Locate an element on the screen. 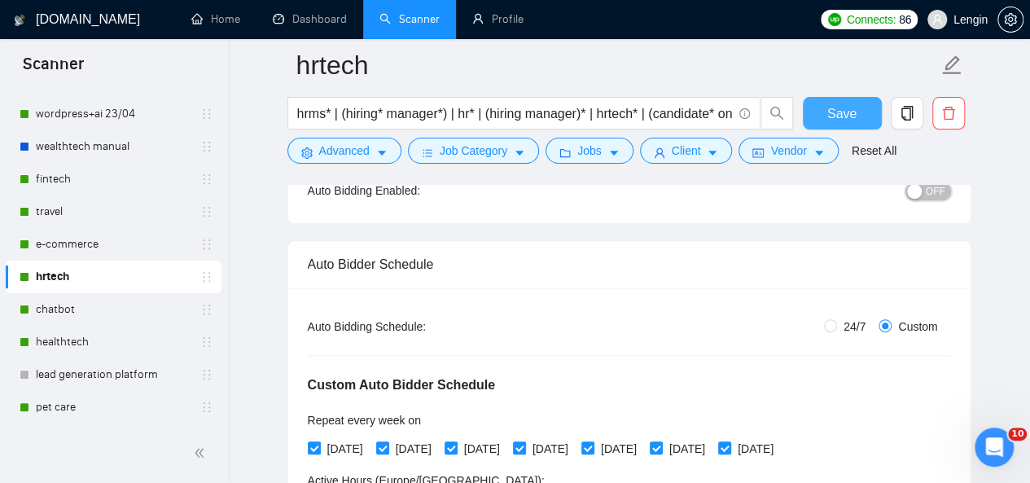  a: homeHome is located at coordinates (216, 19).